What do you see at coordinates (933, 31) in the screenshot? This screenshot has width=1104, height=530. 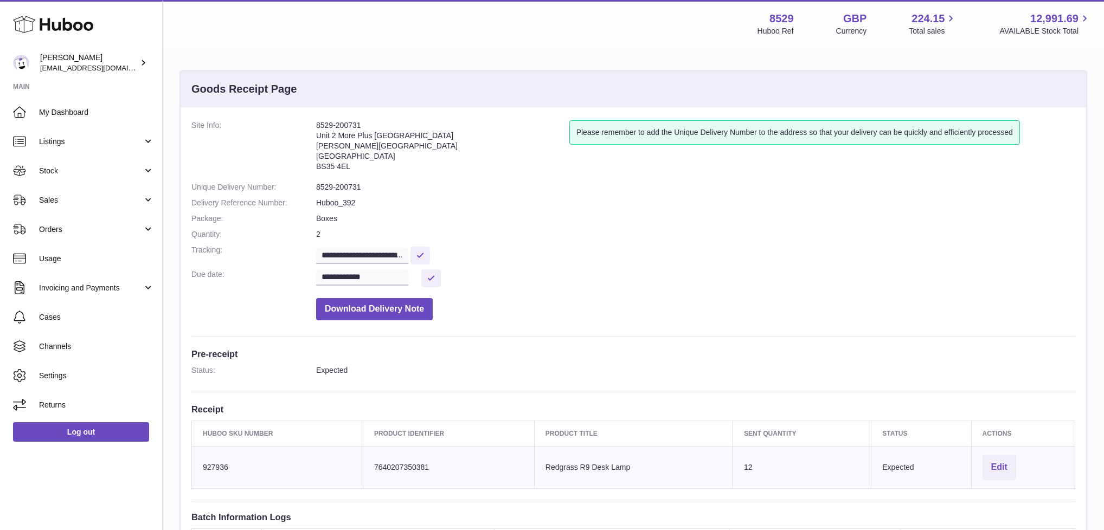 I see `span: Total sales` at bounding box center [933, 31].